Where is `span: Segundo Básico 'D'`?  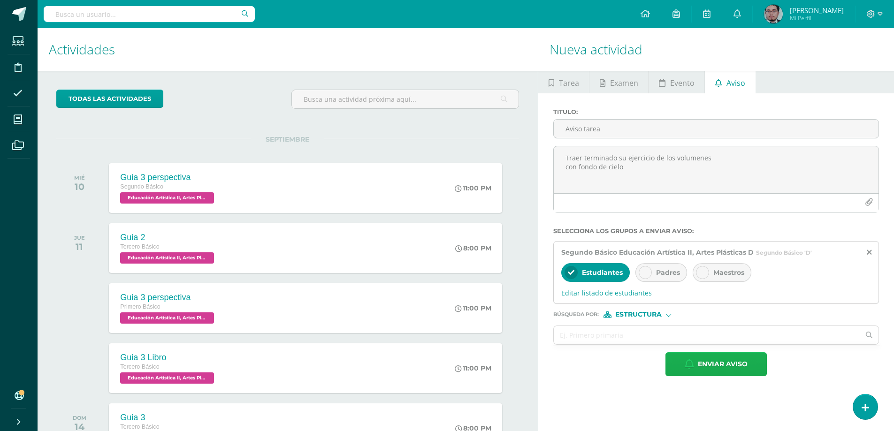 span: Segundo Básico 'D' is located at coordinates (784, 253).